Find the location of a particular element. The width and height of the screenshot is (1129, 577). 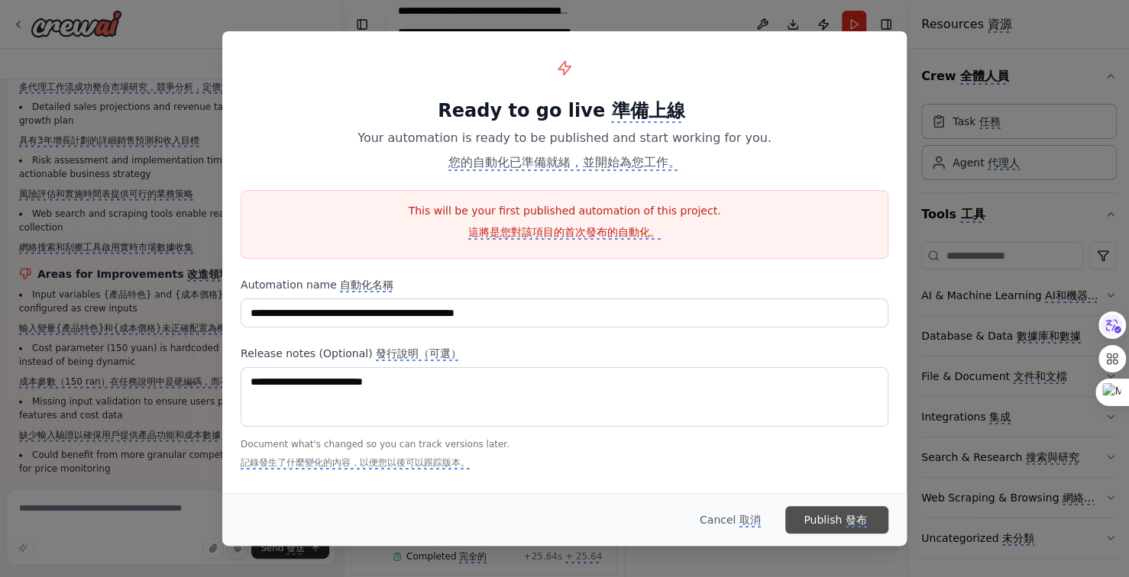

monica-translate-origin-text: Publish is located at coordinates (822, 520).